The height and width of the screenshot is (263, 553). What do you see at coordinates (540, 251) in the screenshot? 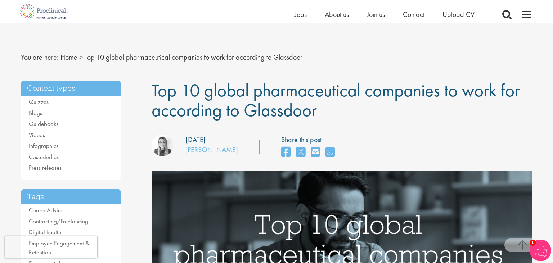
I see `img: Chatbot` at bounding box center [540, 251].